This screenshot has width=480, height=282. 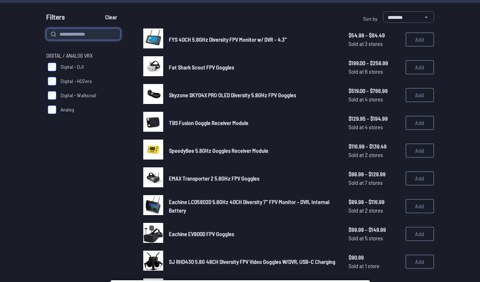 I want to click on a: TBS Fusion Goggle Receiver Module, so click(x=253, y=123).